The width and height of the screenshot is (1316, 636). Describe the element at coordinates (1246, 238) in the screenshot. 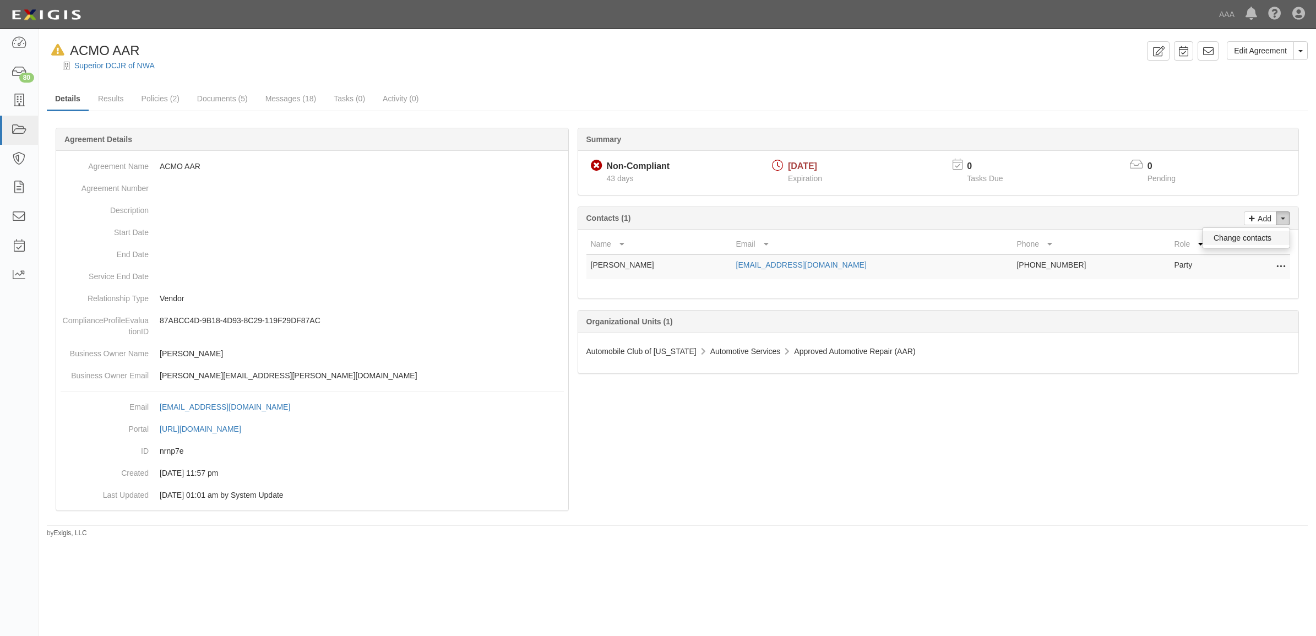

I see `a: Change contacts` at that location.